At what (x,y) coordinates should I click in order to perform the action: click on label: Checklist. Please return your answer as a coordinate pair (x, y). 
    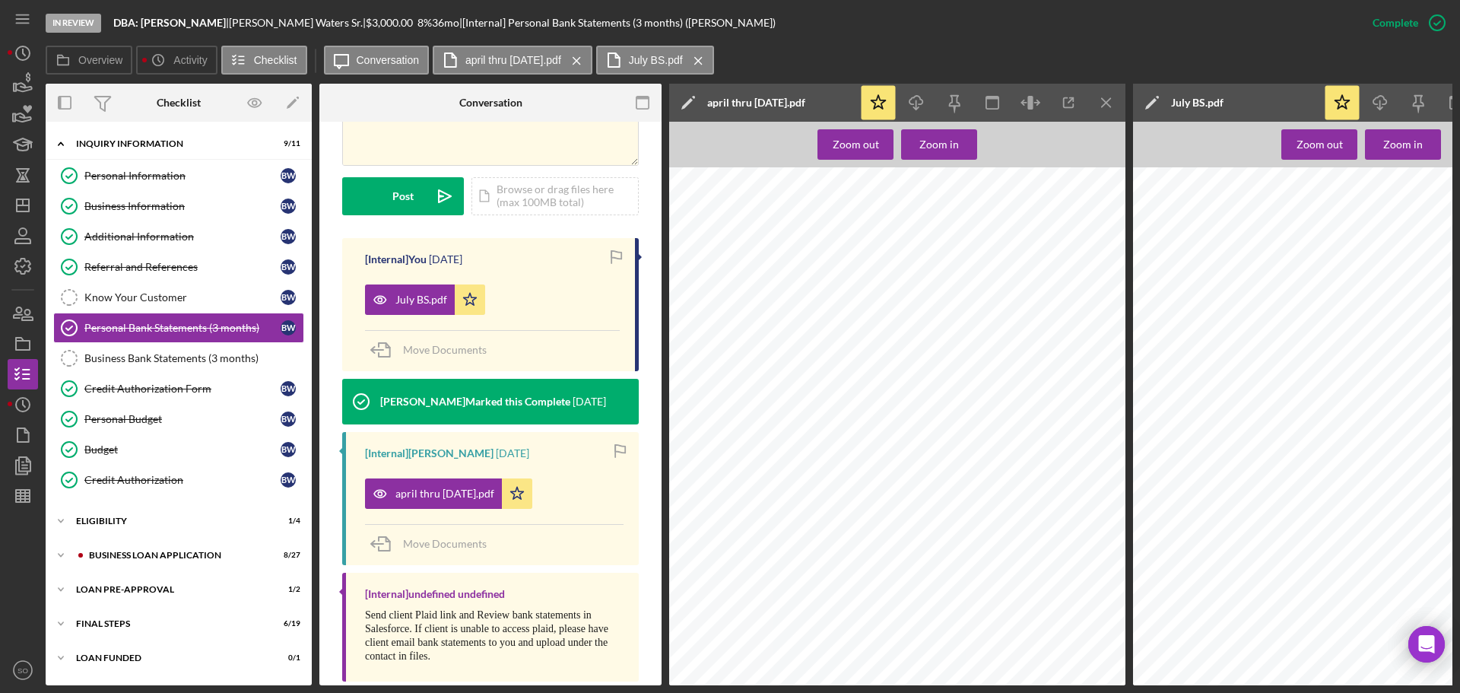
    Looking at the image, I should click on (275, 60).